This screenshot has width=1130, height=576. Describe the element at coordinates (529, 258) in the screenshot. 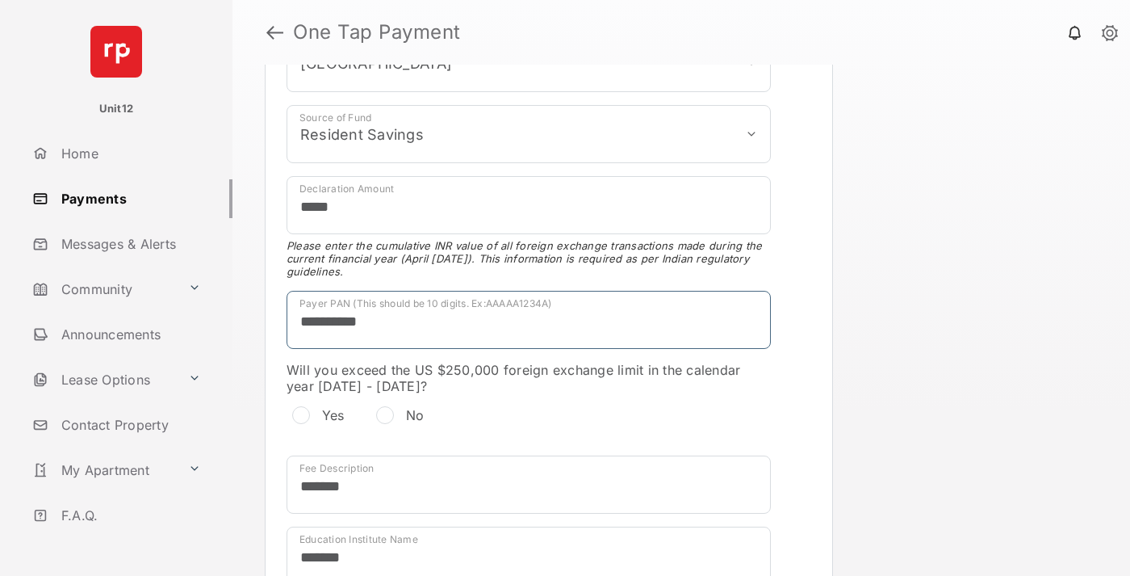

I see `span: Please enter the cumulative INR value of all foreign exchange transactions made during the curren...` at that location.